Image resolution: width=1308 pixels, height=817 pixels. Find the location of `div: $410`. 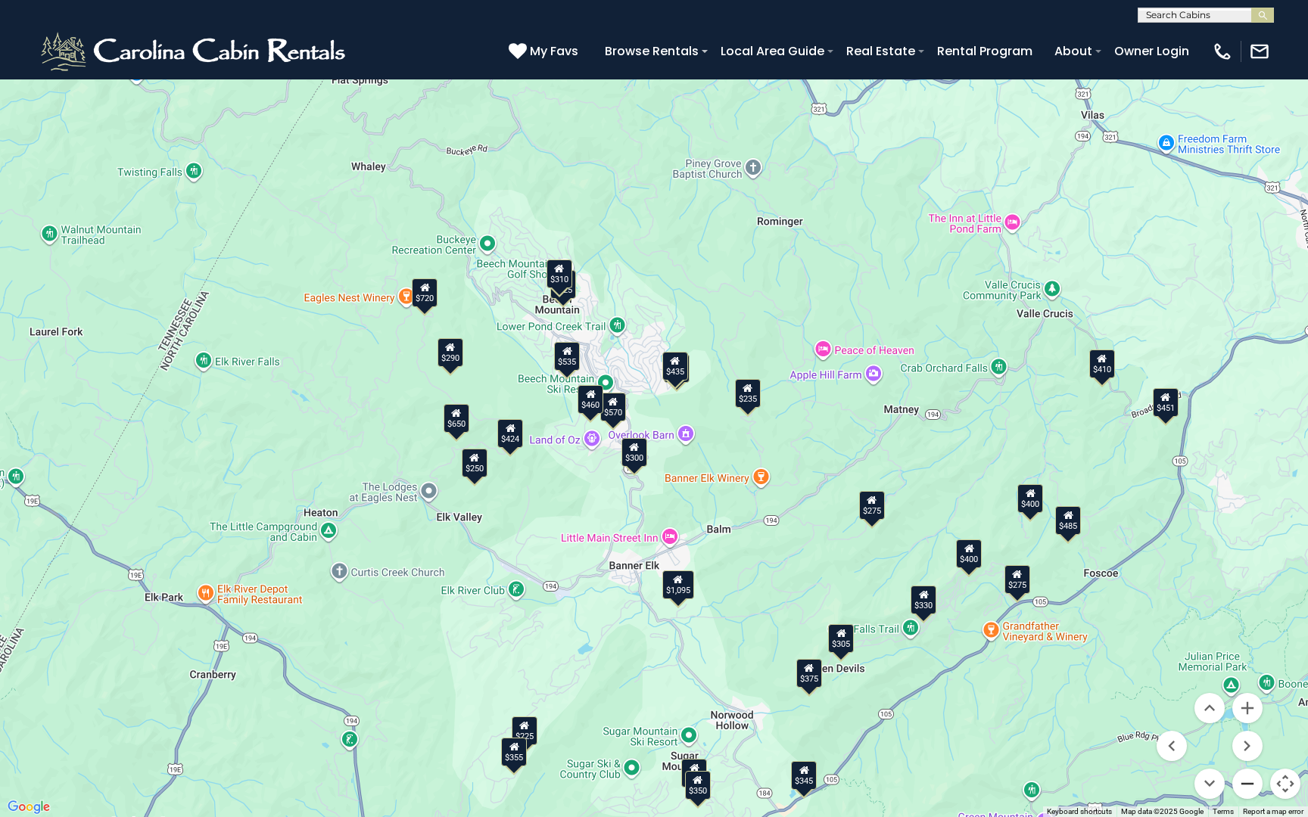

div: $410 is located at coordinates (1102, 364).